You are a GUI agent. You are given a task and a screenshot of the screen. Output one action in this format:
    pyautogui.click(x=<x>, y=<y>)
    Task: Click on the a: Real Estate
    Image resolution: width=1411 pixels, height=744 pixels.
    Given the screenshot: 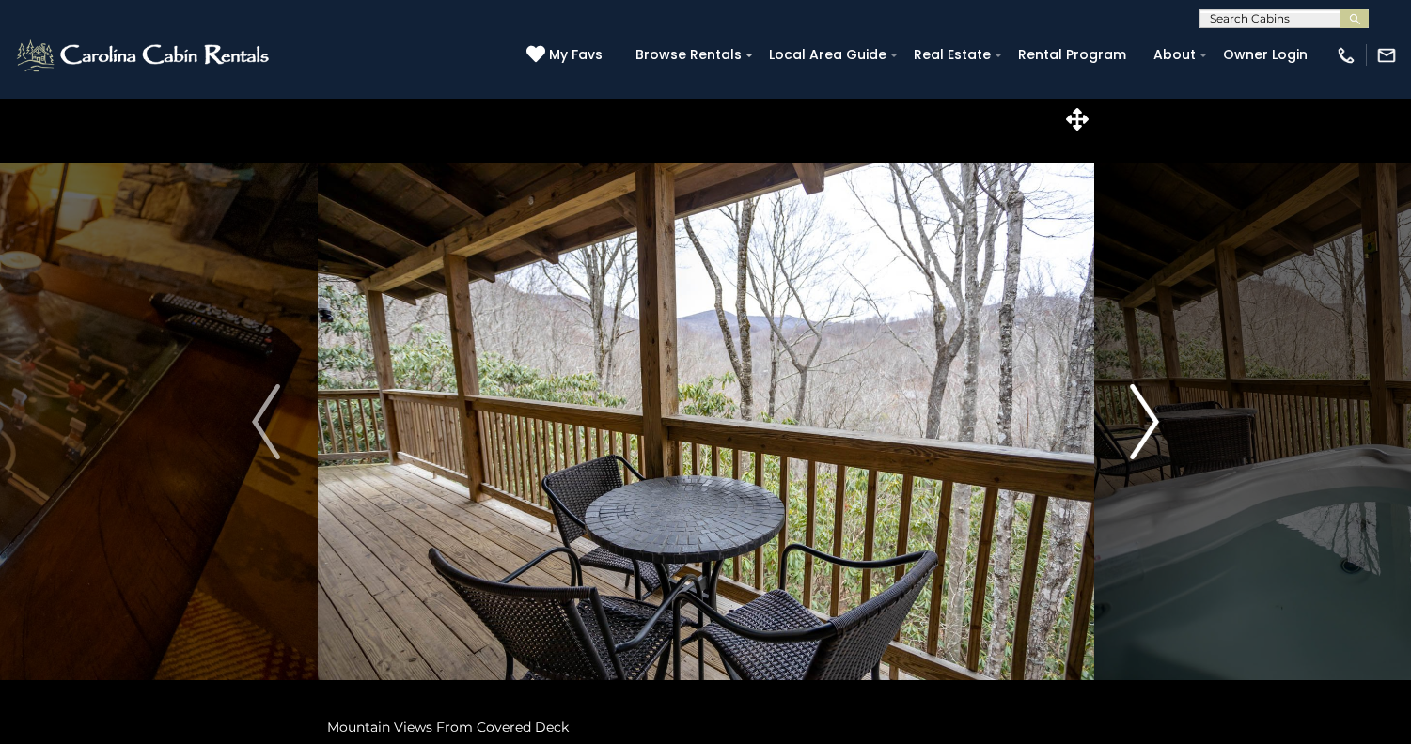 What is the action you would take?
    pyautogui.click(x=952, y=55)
    